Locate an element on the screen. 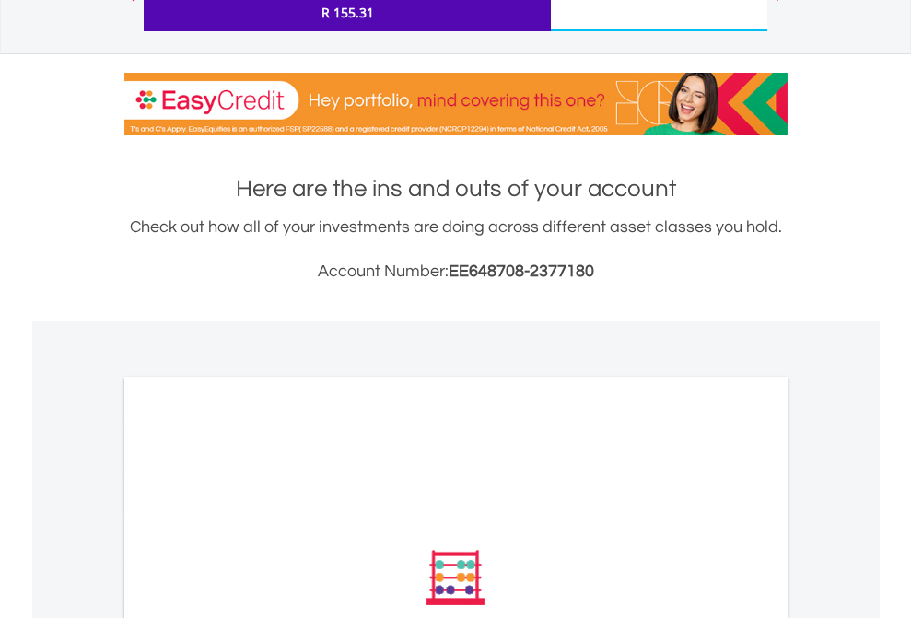 The image size is (911, 618). img: EasyCredit Promotion Banner is located at coordinates (456, 104).